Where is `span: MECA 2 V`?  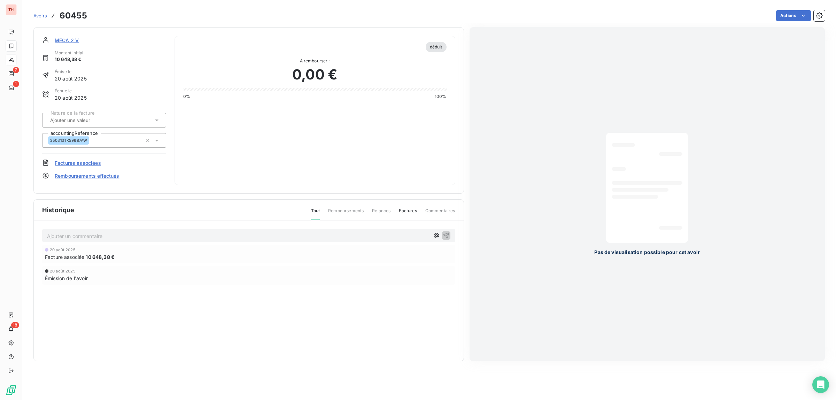 span: MECA 2 V is located at coordinates (67, 40).